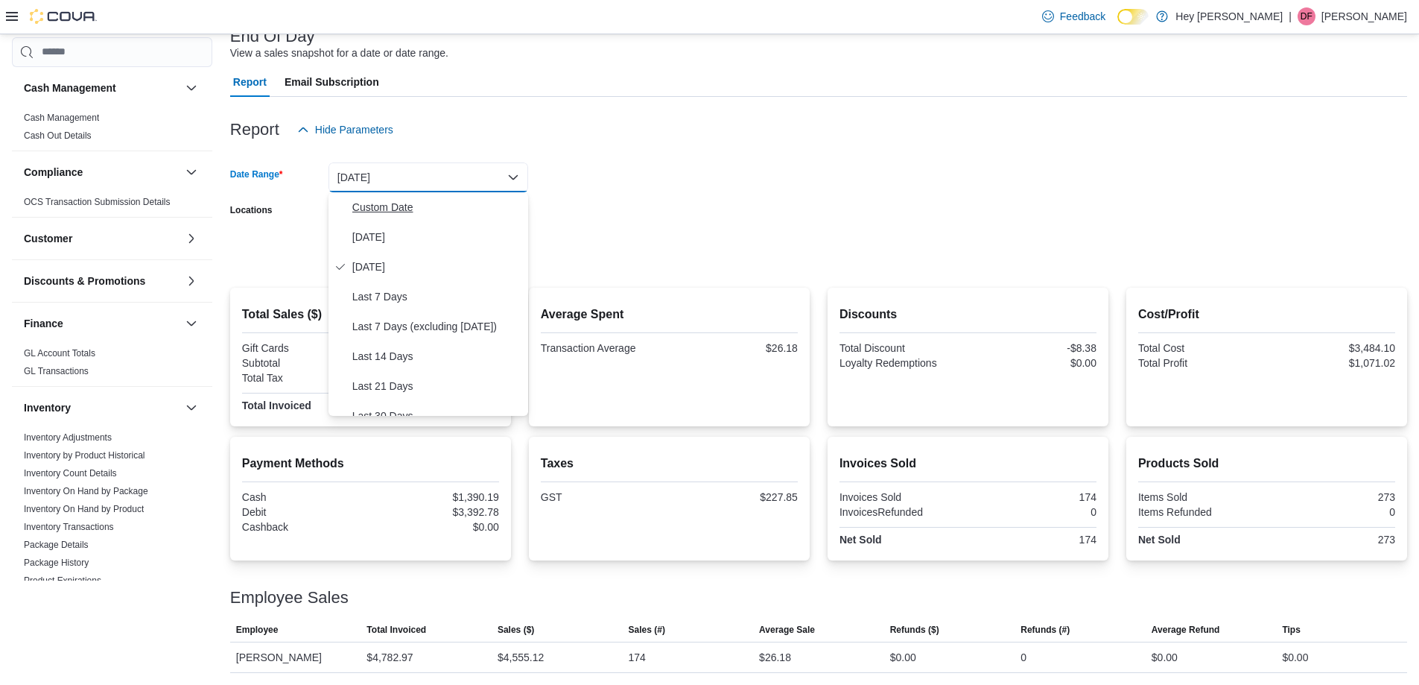  What do you see at coordinates (1201, 512) in the screenshot?
I see `div: Items Refunded` at bounding box center [1201, 512].